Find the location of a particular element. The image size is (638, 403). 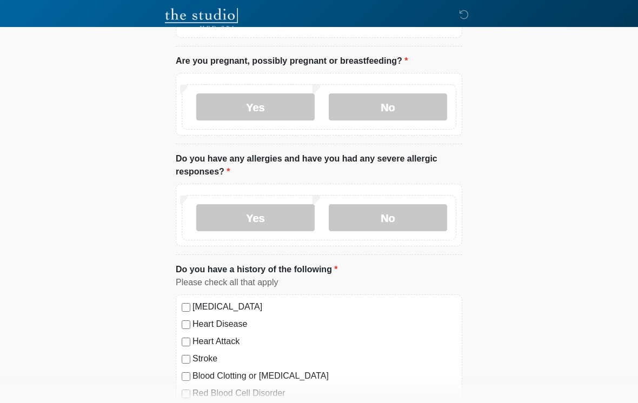

label: Do you have any allergies and have you had any severe allergic responses? is located at coordinates (319, 165).